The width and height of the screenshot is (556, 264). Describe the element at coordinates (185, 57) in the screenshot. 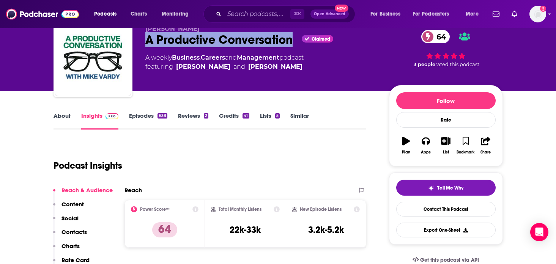

I see `a: Business` at that location.